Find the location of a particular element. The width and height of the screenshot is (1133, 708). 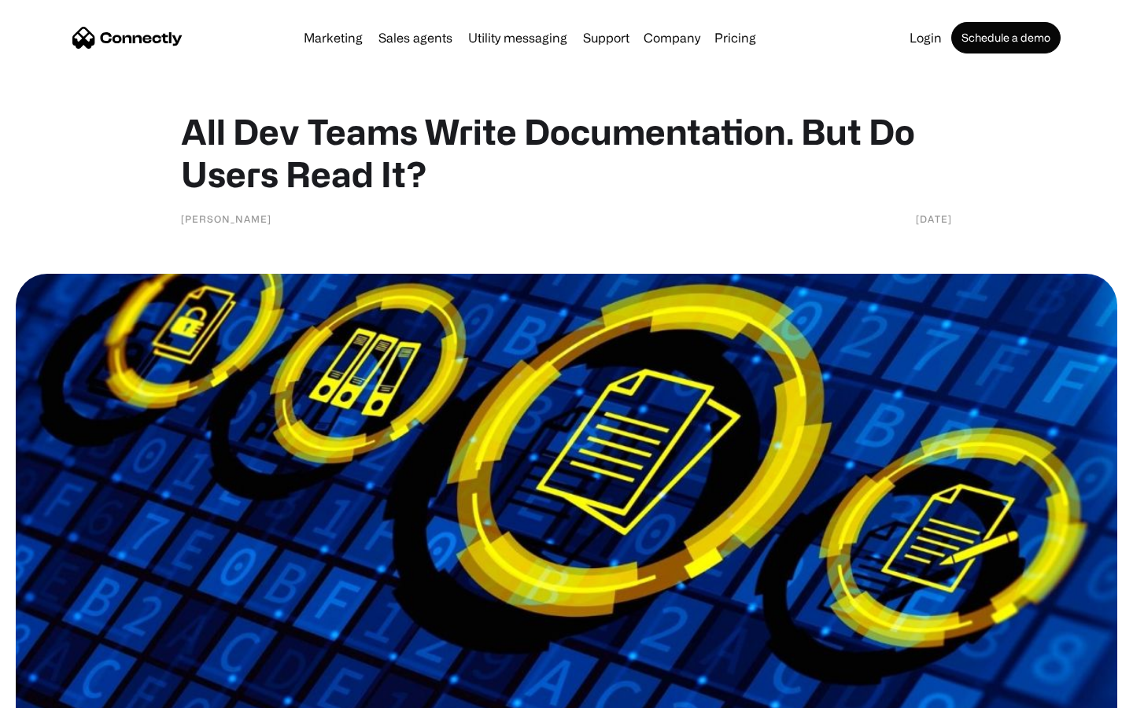

a: Marketing is located at coordinates (333, 38).